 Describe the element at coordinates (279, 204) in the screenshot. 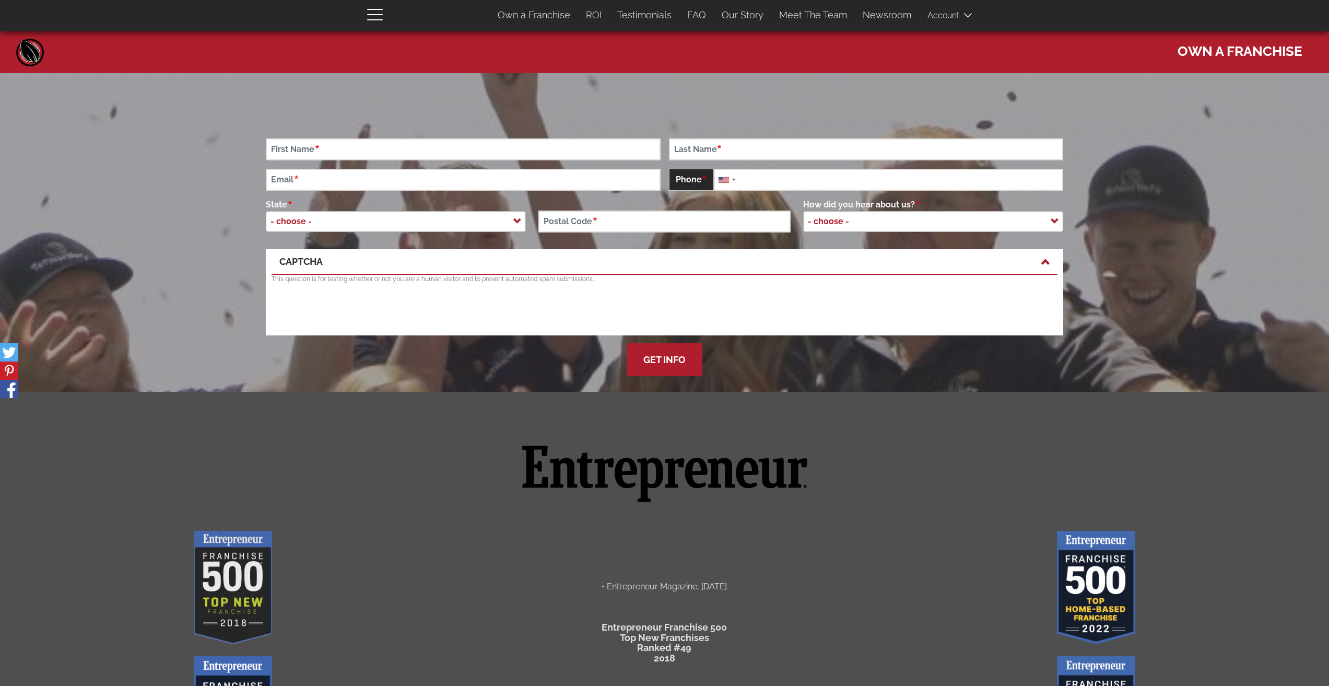

I see `span: State` at that location.